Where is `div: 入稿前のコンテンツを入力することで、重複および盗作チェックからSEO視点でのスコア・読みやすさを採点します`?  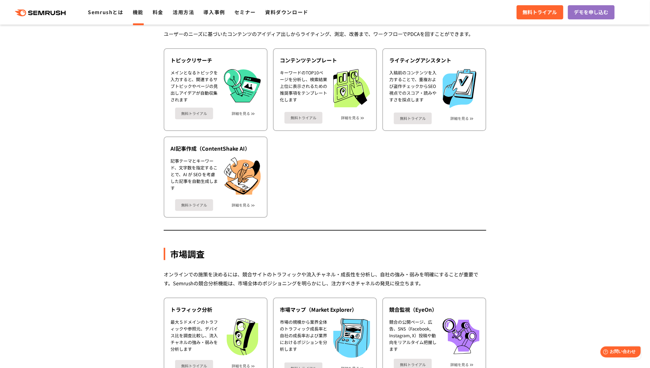
div: 入稿前のコンテンツを入力することで、重複および盗作チェックからSEO視点でのスコア・読みやすさを採点します is located at coordinates (413, 89).